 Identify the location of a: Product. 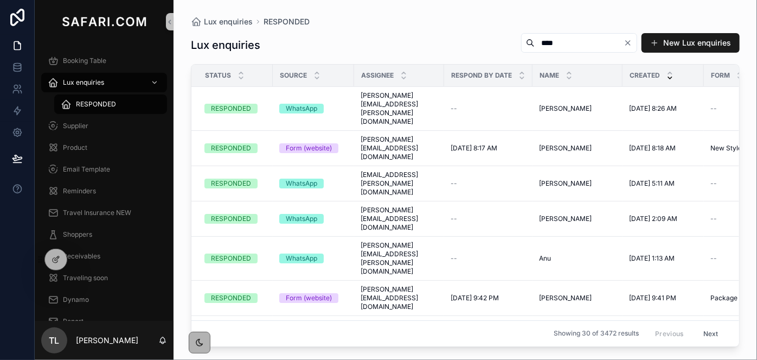
(104, 147).